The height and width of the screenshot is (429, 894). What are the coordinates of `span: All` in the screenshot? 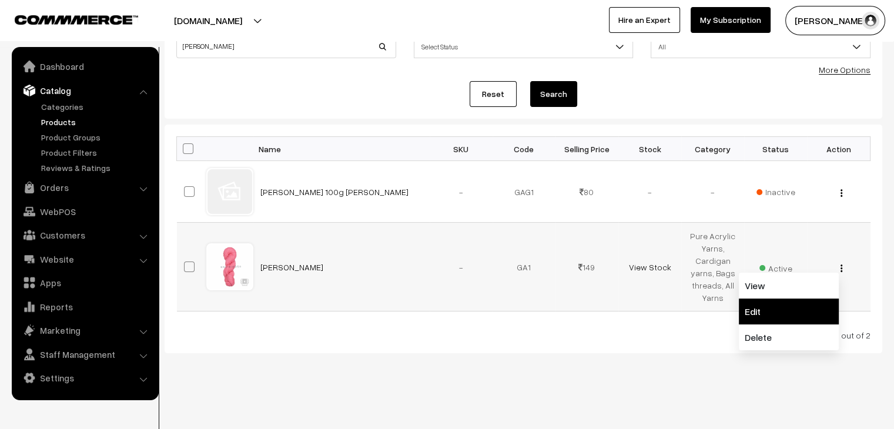 It's located at (760, 46).